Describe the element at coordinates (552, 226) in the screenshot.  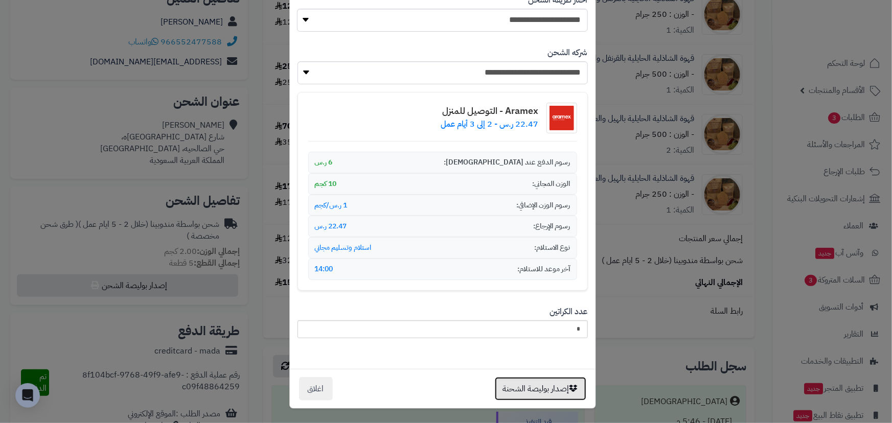
I see `span: رسوم الإرجاع:` at that location.